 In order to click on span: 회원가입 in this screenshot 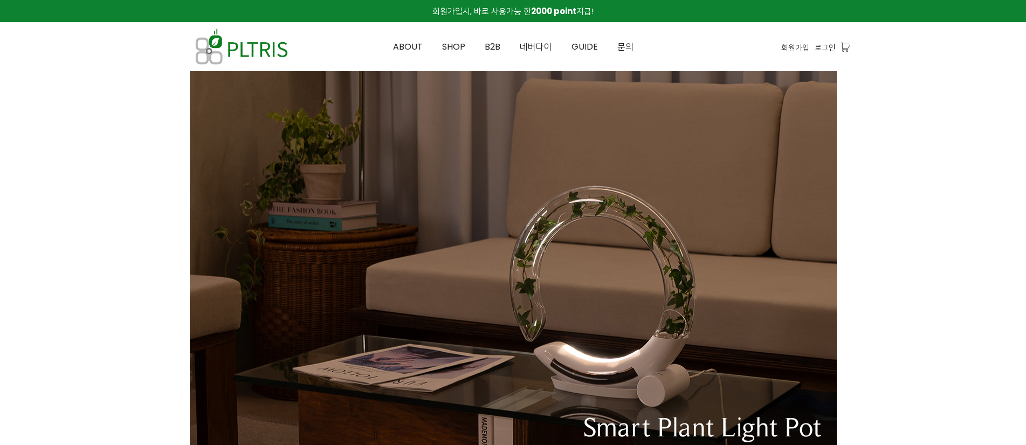, I will do `click(795, 47)`.